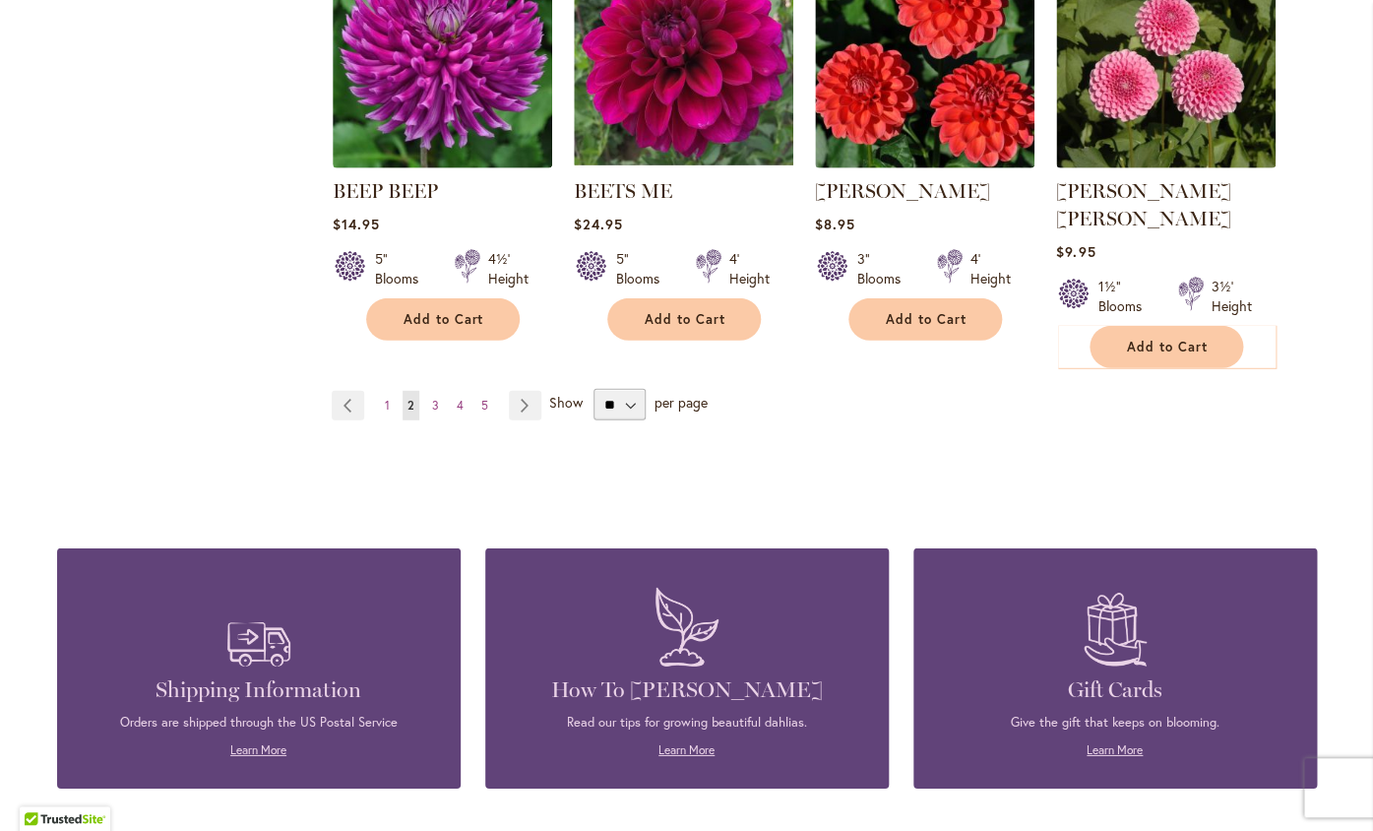  Describe the element at coordinates (1115, 690) in the screenshot. I see `h4: Gift Cards` at that location.